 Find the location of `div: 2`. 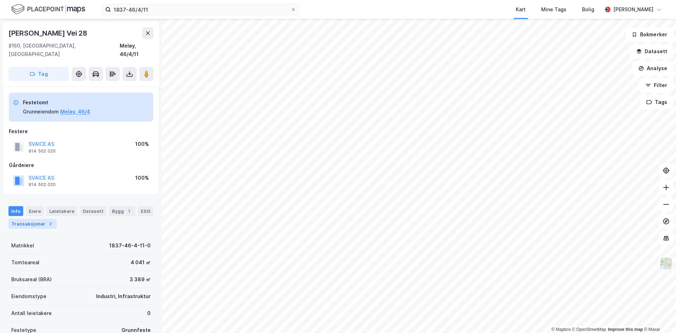

div: 2 is located at coordinates (50, 224).